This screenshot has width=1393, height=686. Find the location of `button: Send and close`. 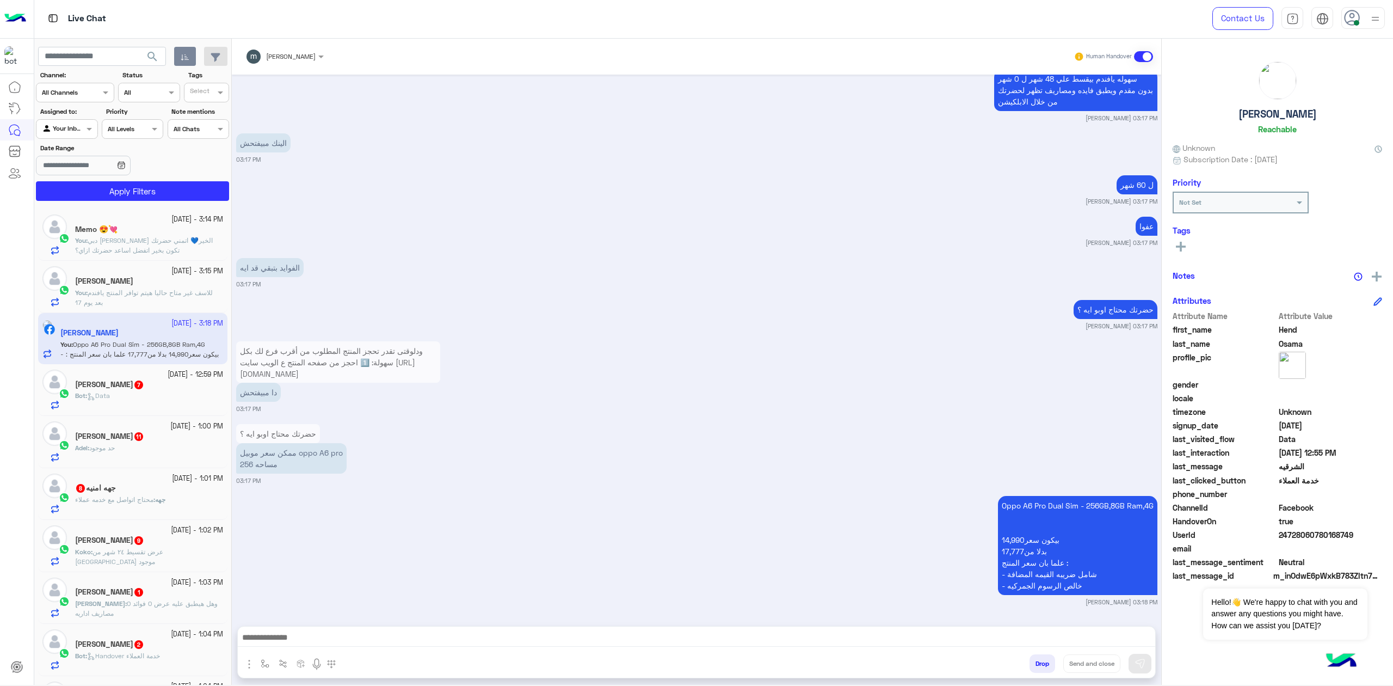

button: Send and close is located at coordinates (1091, 663).